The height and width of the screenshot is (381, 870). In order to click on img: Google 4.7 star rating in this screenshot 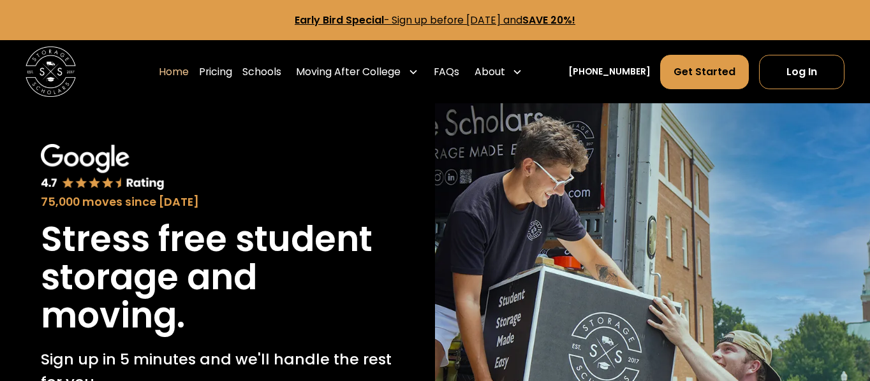, I will do `click(103, 168)`.